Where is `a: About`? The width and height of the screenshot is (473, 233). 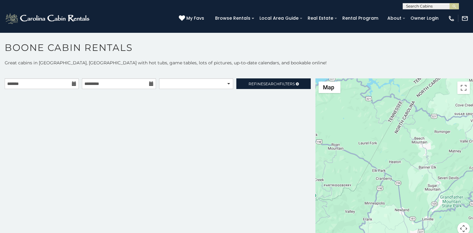
a: About is located at coordinates (394, 18).